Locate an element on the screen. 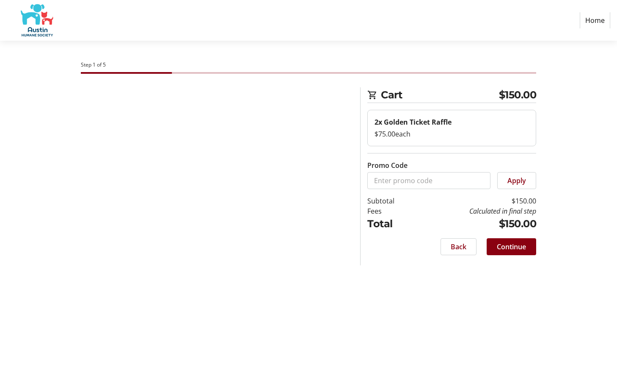 The image size is (617, 365). span: $150.00 is located at coordinates (518, 95).